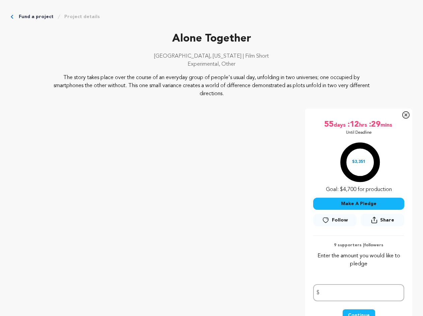  Describe the element at coordinates (211, 64) in the screenshot. I see `p: Experimental, Other` at that location.